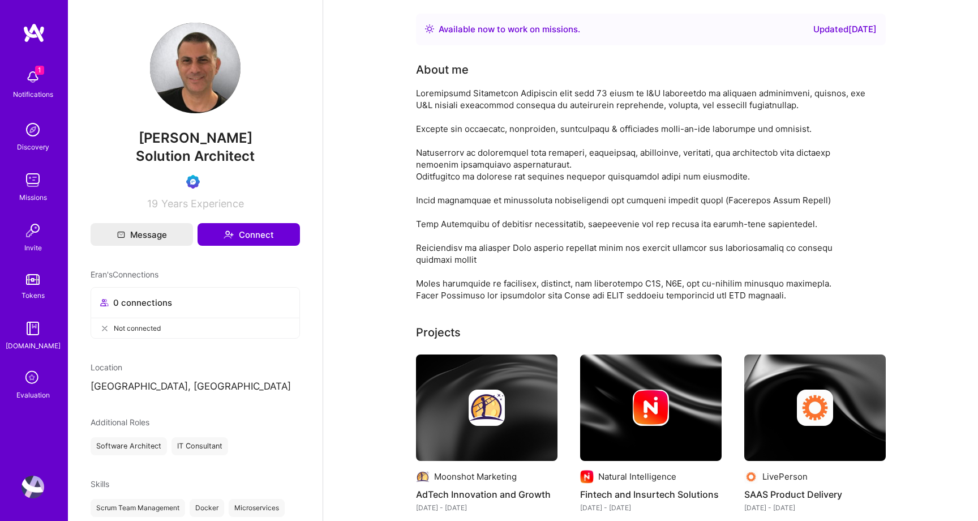 This screenshot has height=521, width=978. Describe the element at coordinates (33, 197) in the screenshot. I see `div: Missions` at that location.